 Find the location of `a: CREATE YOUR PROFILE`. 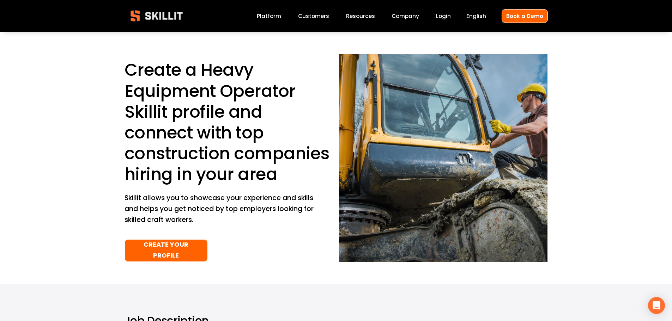

a: CREATE YOUR PROFILE is located at coordinates (166, 251).